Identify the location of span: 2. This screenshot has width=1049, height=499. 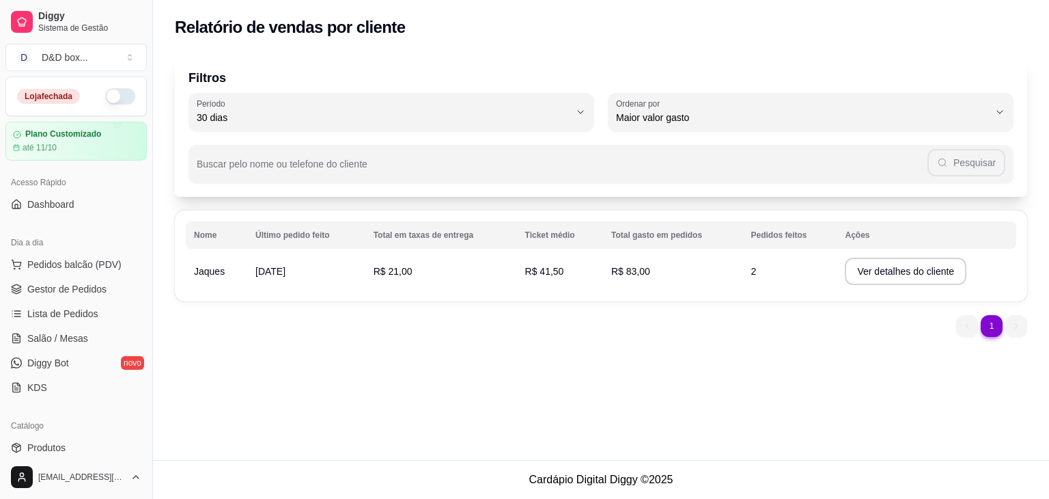
(753, 271).